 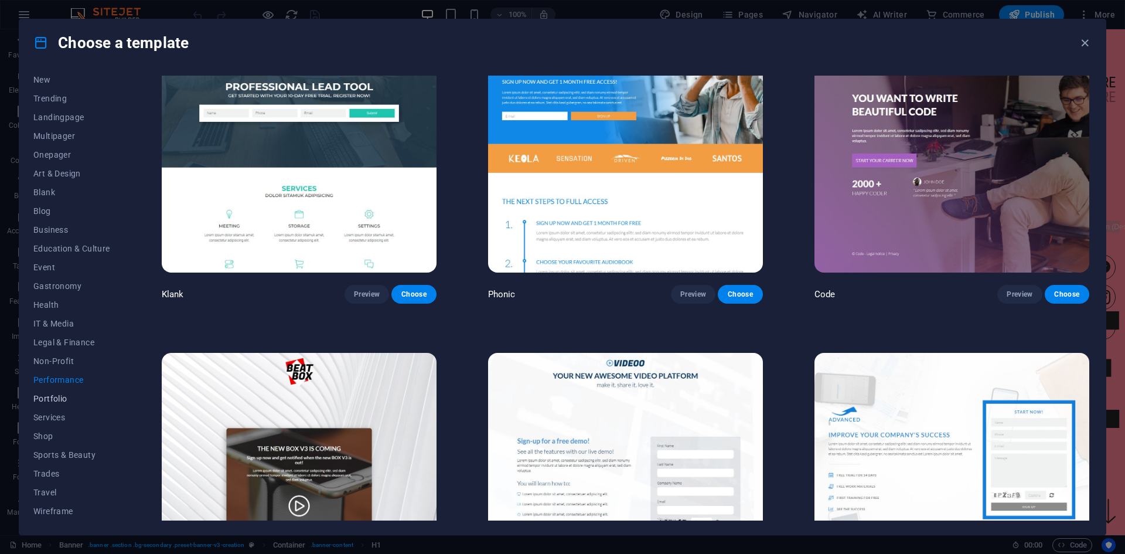 What do you see at coordinates (72, 192) in the screenshot?
I see `span: Blank` at bounding box center [72, 192].